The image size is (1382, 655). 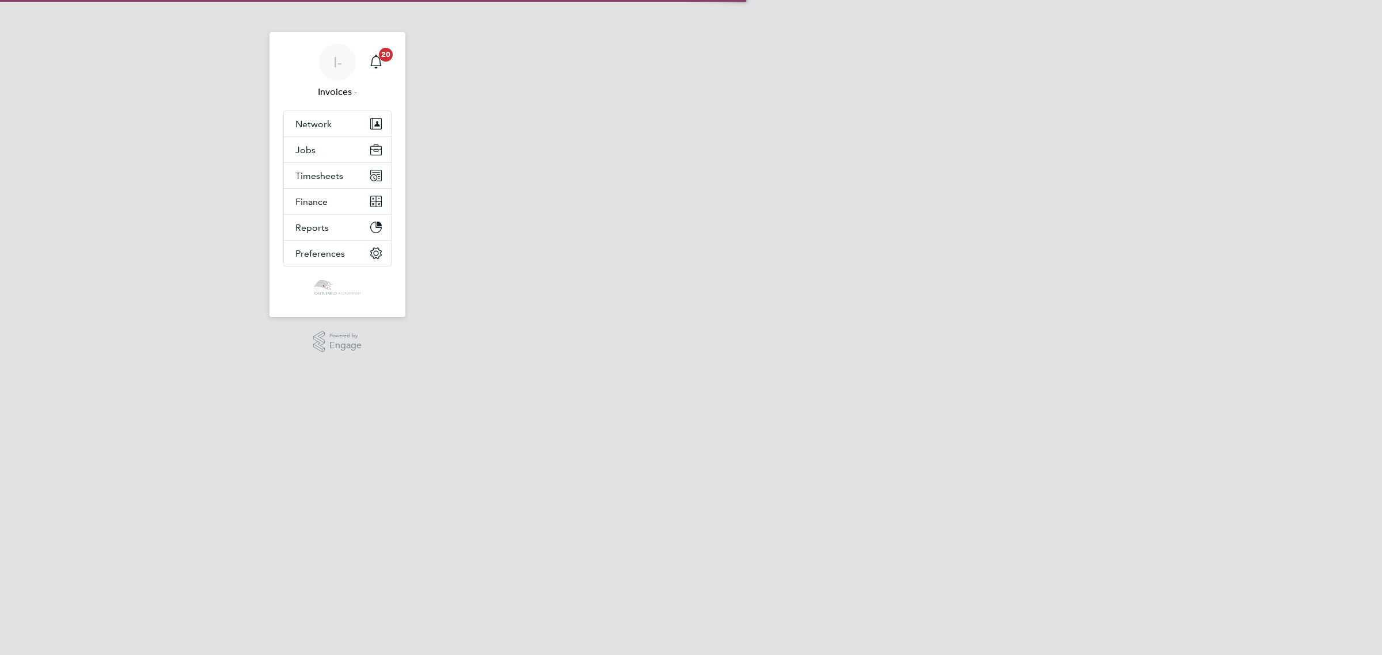 I want to click on span: Jobs, so click(x=305, y=150).